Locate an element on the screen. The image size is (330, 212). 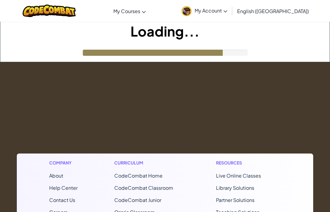
span: Contact Us is located at coordinates (62, 200).